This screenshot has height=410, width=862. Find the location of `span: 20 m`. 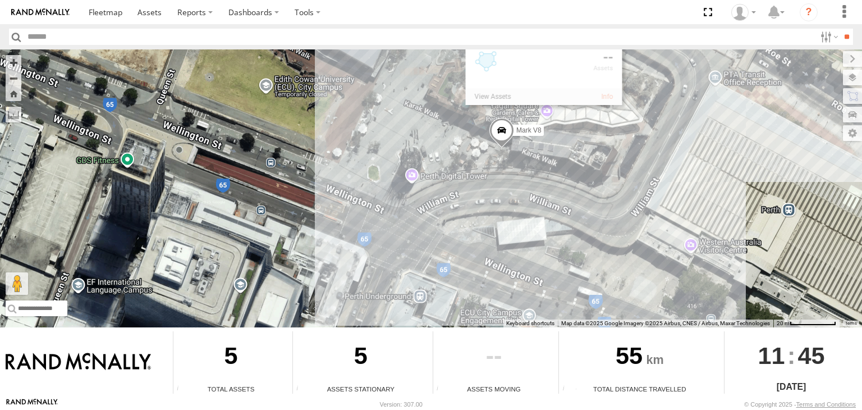

span: 20 m is located at coordinates (783, 323).